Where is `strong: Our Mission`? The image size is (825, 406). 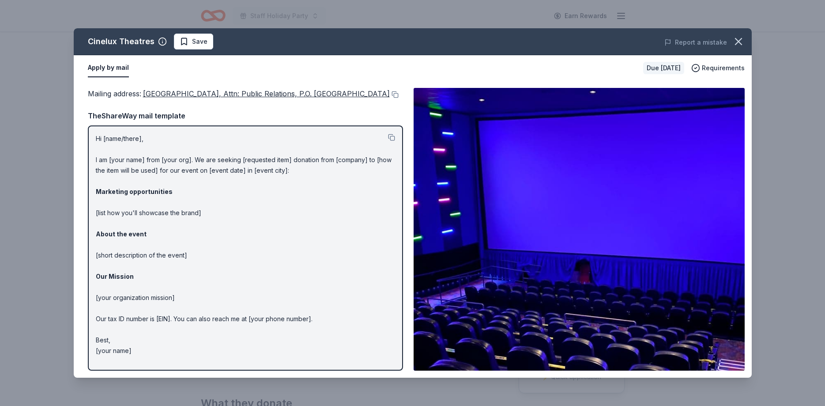 strong: Our Mission is located at coordinates (115, 276).